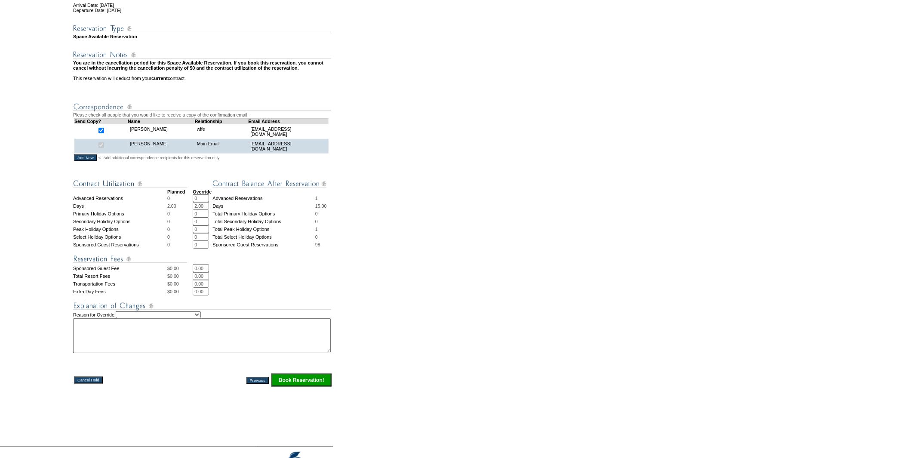 The image size is (910, 458). What do you see at coordinates (101, 121) in the screenshot?
I see `td: Send Copy?` at bounding box center [101, 121].